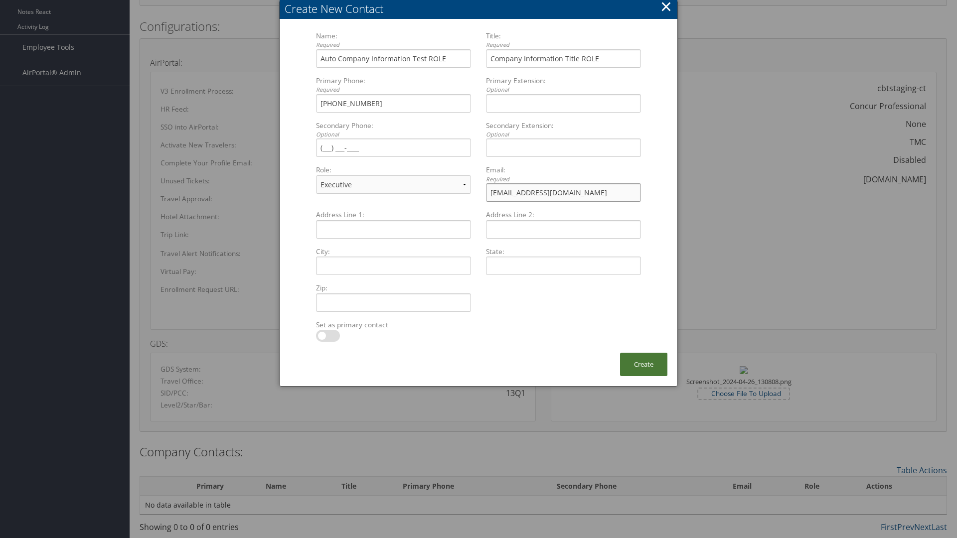  I want to click on input: Primary Extension:Optional, so click(563, 103).